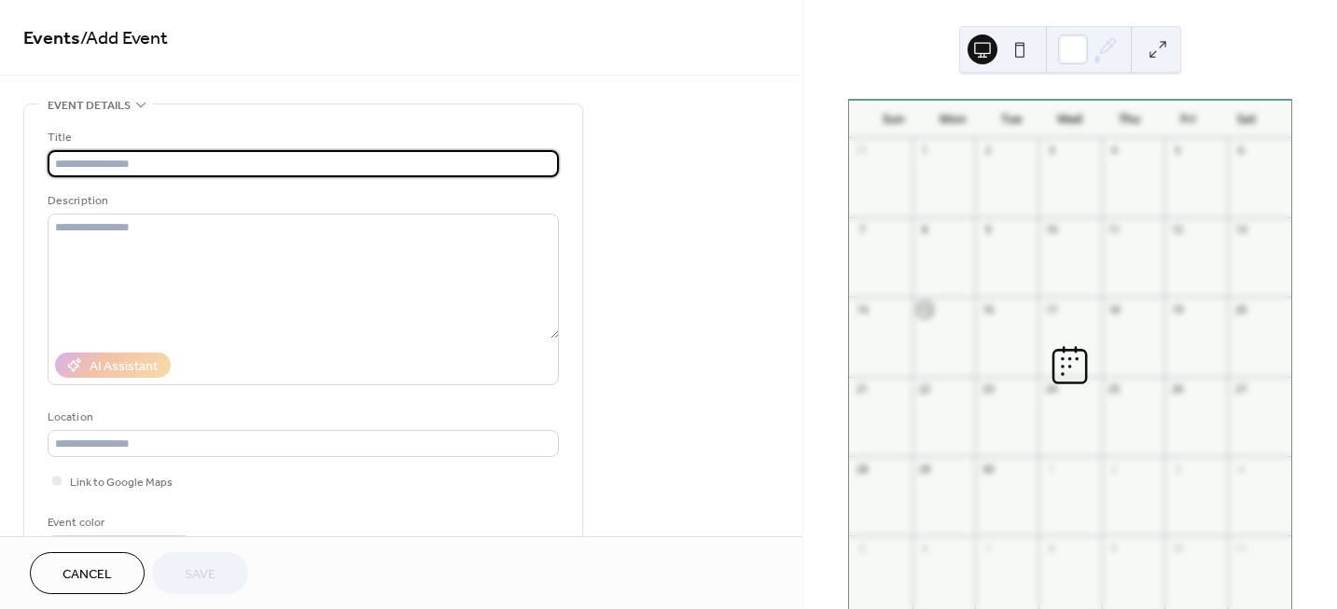  I want to click on div: 30, so click(987, 468).